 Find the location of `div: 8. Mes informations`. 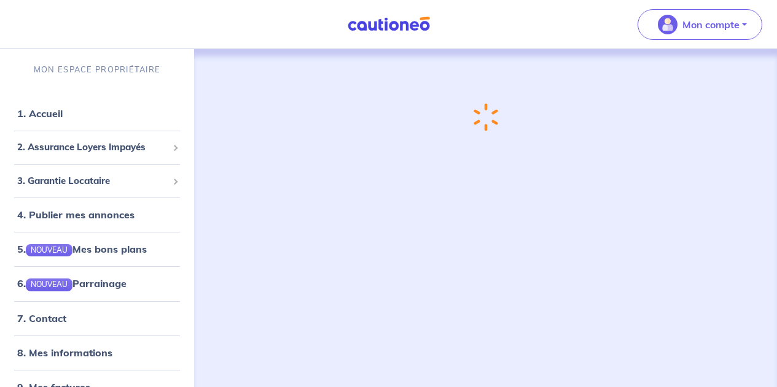

div: 8. Mes informations is located at coordinates (97, 353).